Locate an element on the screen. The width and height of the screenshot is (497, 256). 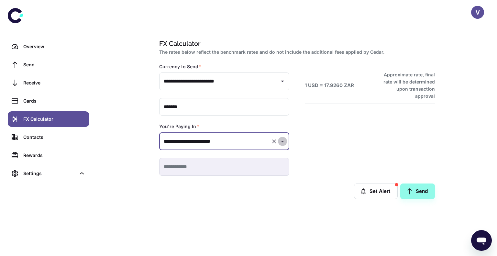
a: Contacts is located at coordinates (49, 137).